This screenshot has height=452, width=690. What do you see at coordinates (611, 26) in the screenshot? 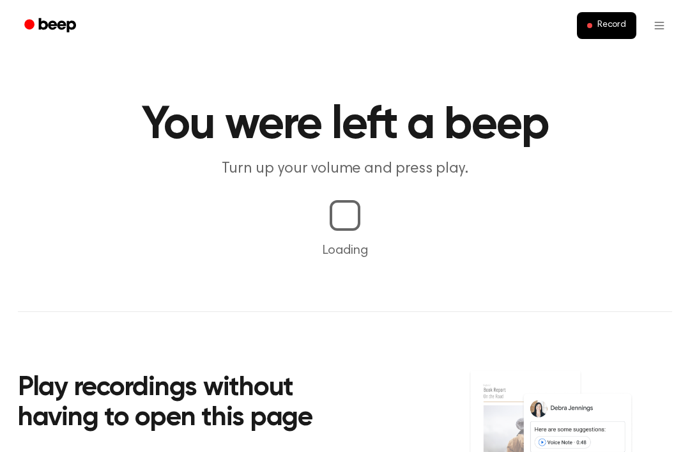
I see `span: Record` at bounding box center [611, 26].